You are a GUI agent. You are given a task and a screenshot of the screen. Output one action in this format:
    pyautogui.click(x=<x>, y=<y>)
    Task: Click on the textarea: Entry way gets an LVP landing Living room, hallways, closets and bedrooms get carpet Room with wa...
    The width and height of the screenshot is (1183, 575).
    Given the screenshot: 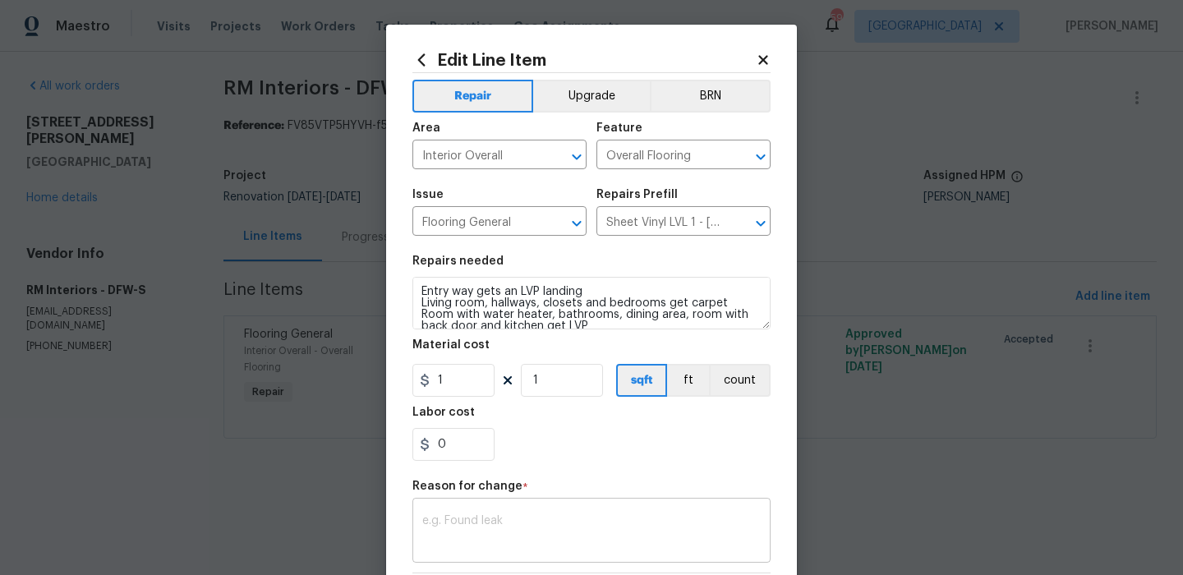 What is the action you would take?
    pyautogui.click(x=591, y=303)
    